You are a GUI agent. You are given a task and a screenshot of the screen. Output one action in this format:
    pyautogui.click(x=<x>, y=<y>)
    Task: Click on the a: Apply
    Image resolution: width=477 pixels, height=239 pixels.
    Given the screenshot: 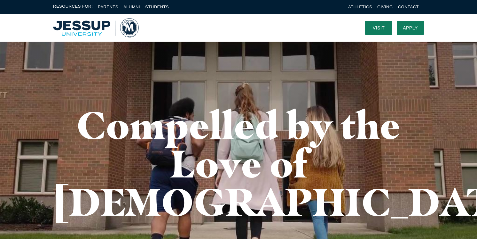 What is the action you would take?
    pyautogui.click(x=410, y=28)
    